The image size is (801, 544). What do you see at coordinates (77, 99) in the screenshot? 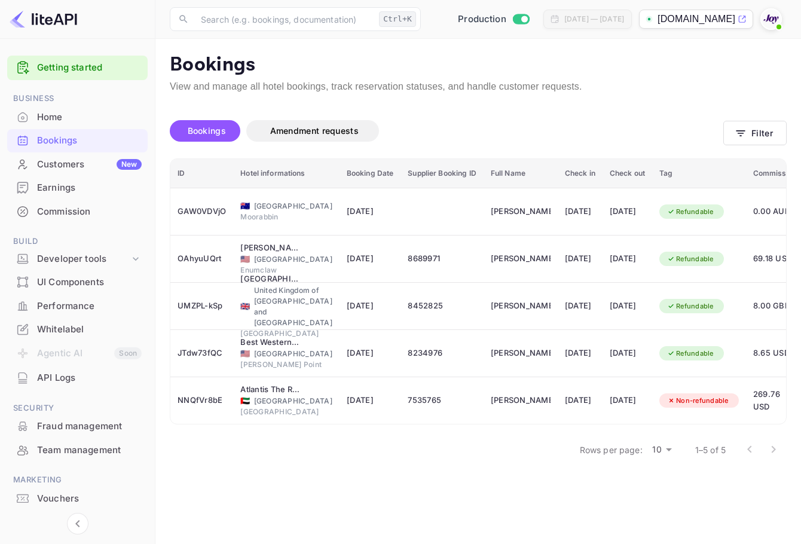
I see `span: Business` at bounding box center [77, 99].